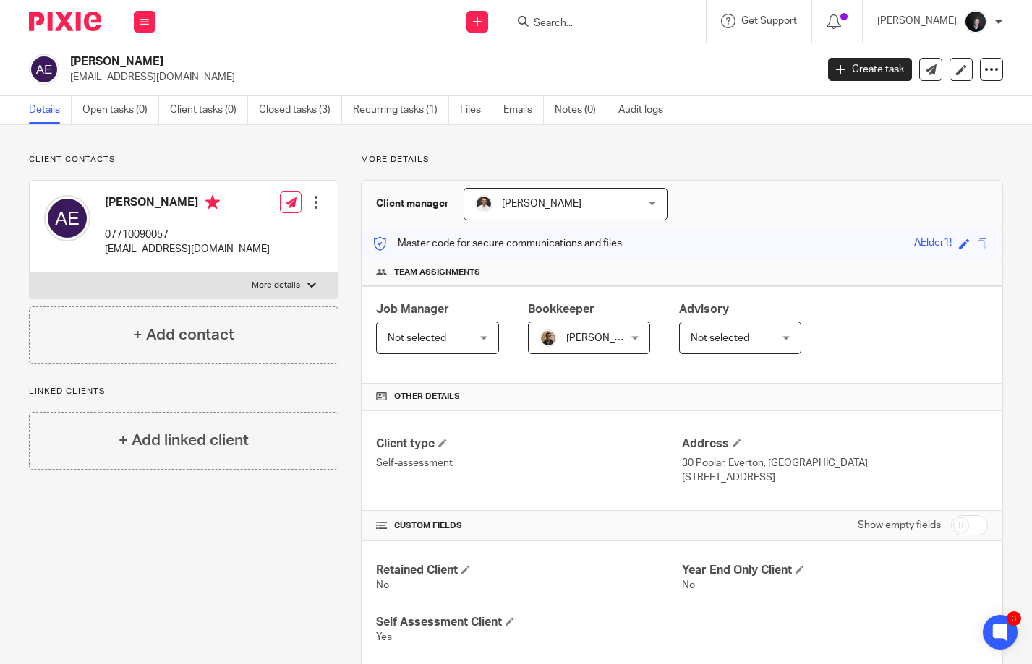 The width and height of the screenshot is (1032, 664). What do you see at coordinates (497, 244) in the screenshot?
I see `p: Master code for secure communications and files` at bounding box center [497, 244].